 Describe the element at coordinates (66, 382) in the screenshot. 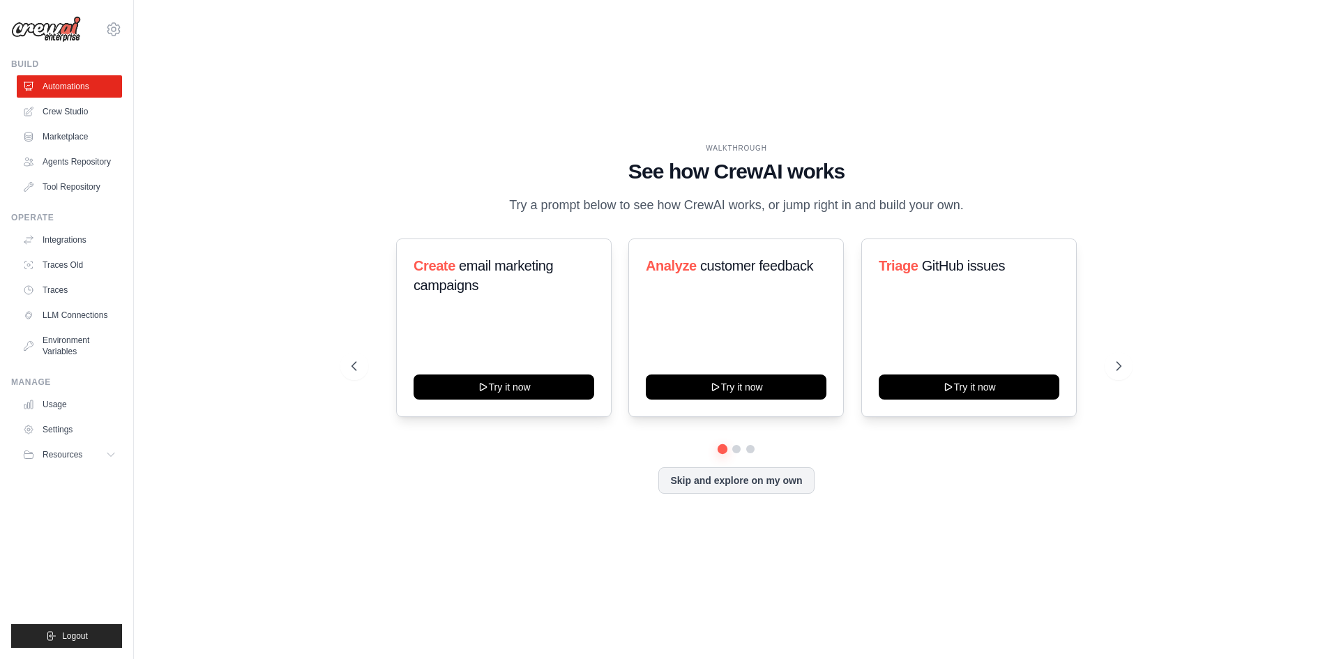

I see `div: Manage` at that location.